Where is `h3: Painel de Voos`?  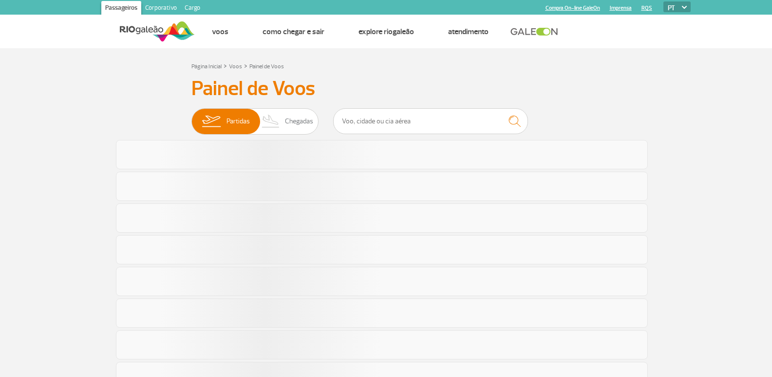 h3: Painel de Voos is located at coordinates (386, 89).